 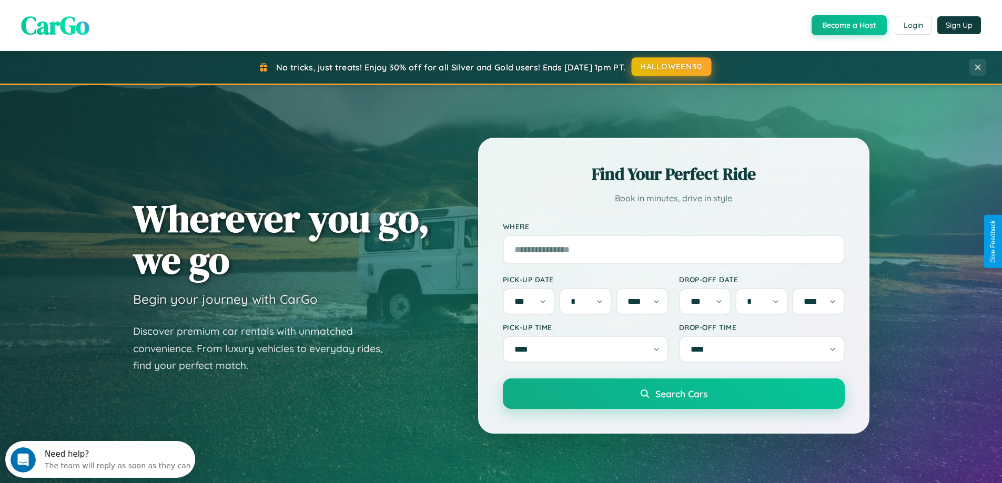 What do you see at coordinates (993, 241) in the screenshot?
I see `div: Give Feedback` at bounding box center [993, 241].